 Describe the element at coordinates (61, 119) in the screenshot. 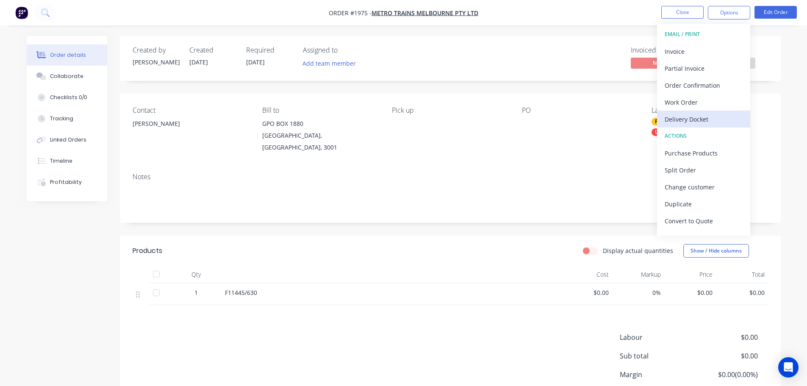

I see `div: Tracking` at that location.